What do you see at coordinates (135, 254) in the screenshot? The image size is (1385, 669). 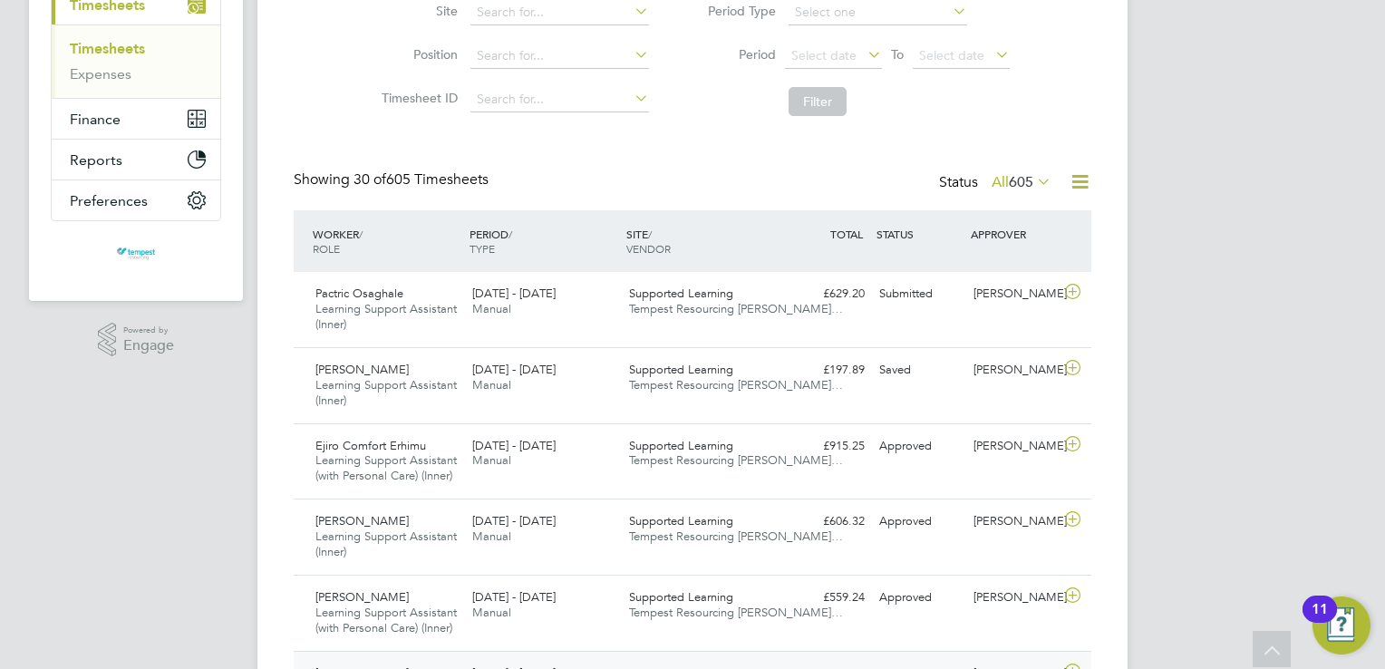 I see `img: tempestresourcing-logo-retina.png` at bounding box center [135, 254].